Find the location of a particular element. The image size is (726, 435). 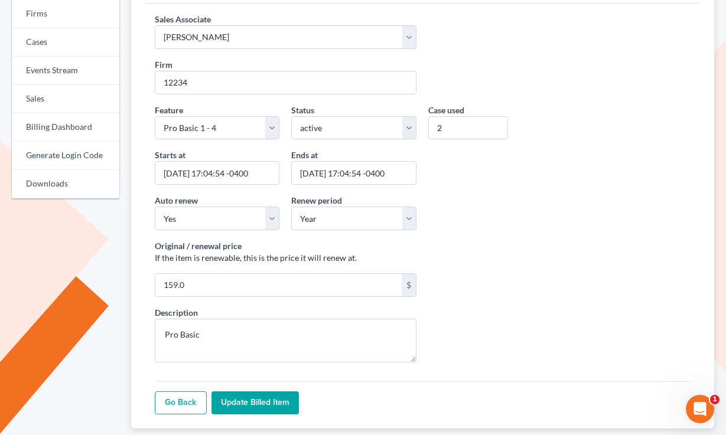

textarea: Pro Basic is located at coordinates (286, 341).